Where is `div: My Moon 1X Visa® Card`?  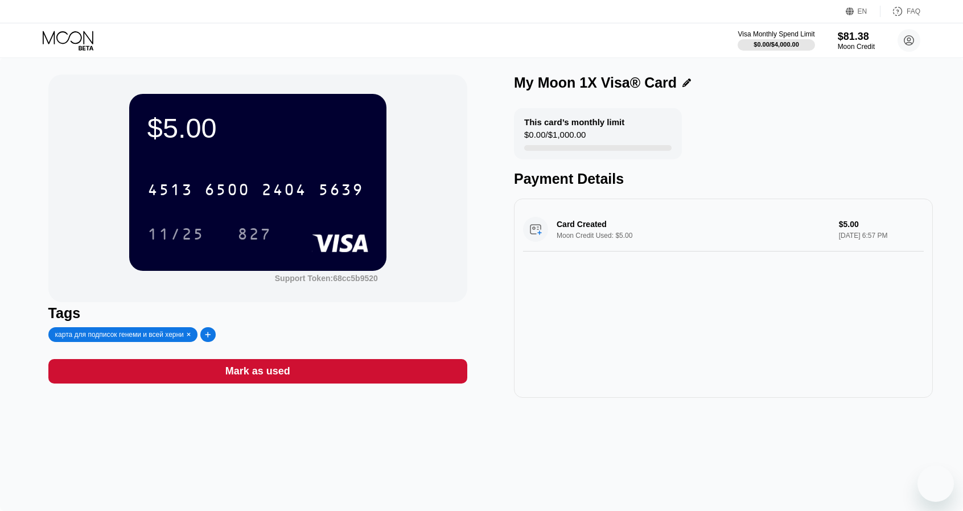
div: My Moon 1X Visa® Card is located at coordinates (596, 83).